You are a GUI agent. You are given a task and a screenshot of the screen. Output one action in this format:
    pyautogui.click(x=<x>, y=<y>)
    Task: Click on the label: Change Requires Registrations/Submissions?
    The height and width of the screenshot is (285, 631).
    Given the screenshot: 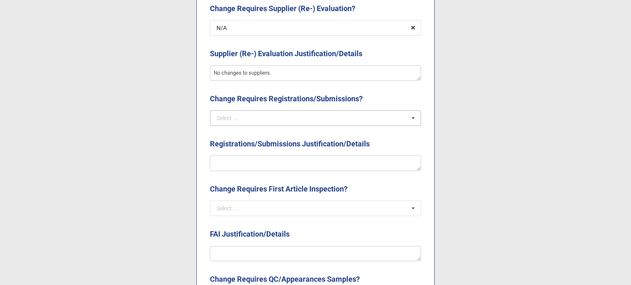 What is the action you would take?
    pyautogui.click(x=286, y=99)
    